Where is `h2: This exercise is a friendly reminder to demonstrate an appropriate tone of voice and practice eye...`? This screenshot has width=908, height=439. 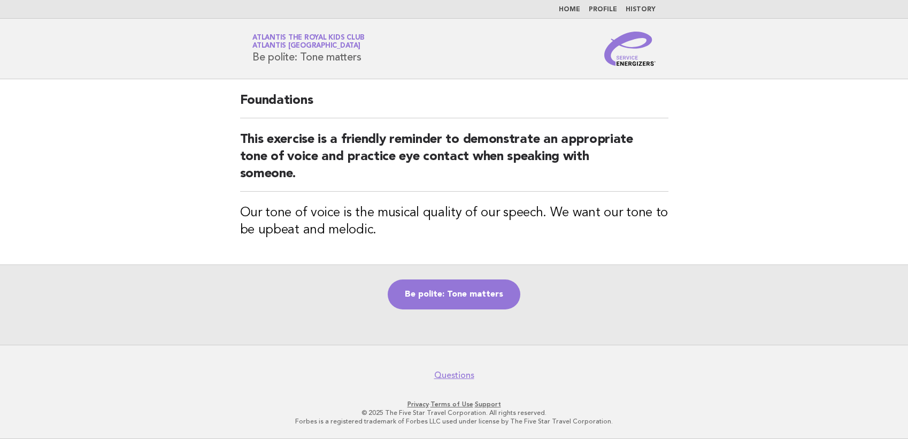 h2: This exercise is a friendly reminder to demonstrate an appropriate tone of voice and practice eye... is located at coordinates (454, 161).